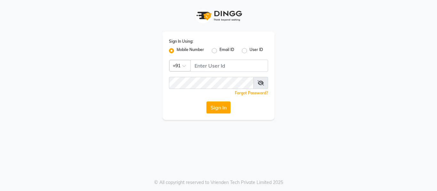 The image size is (437, 191). What do you see at coordinates (190, 51) in the screenshot?
I see `label: Mobile Number` at bounding box center [190, 51].